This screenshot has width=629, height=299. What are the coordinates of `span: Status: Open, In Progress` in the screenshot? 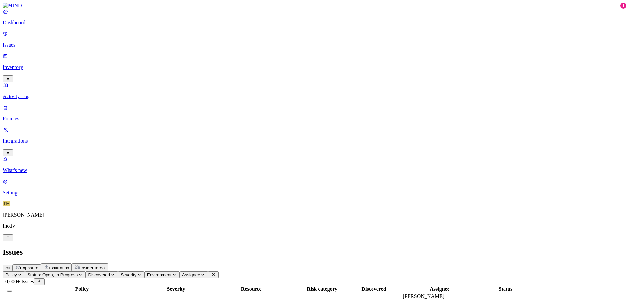 It's located at (52, 274).